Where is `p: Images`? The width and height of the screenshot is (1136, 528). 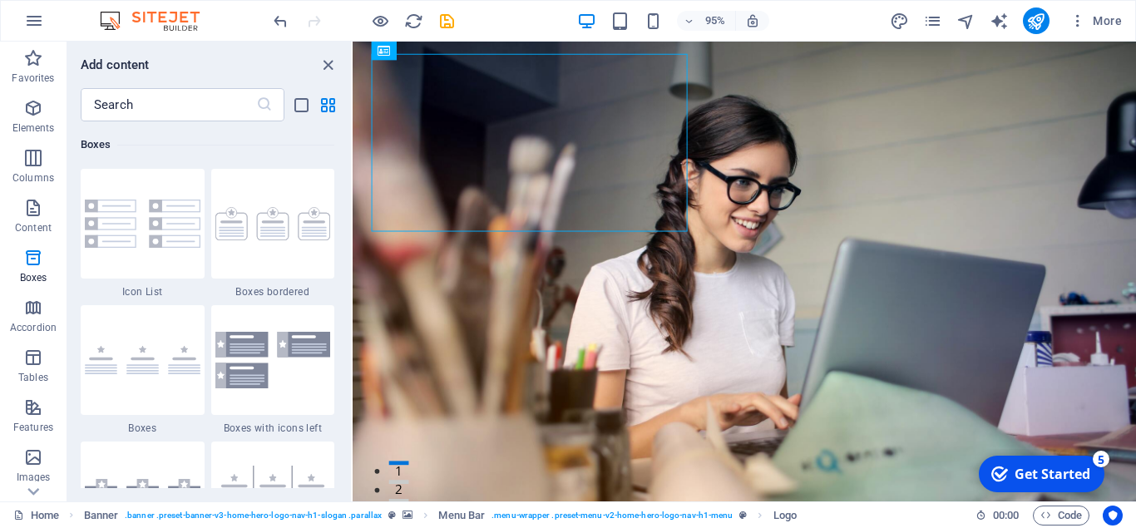
p: Images is located at coordinates (33, 478).